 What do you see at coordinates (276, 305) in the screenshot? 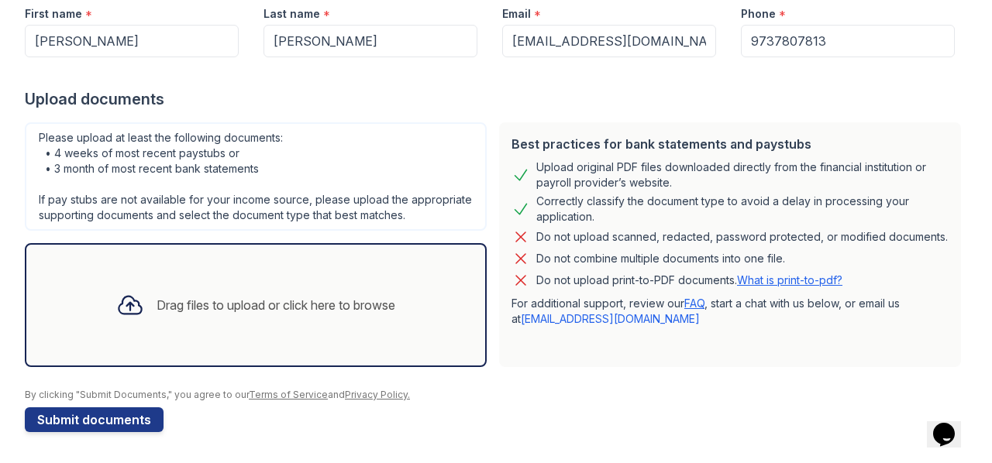
I see `div: Drag files to upload or click here to browse` at bounding box center [276, 305].